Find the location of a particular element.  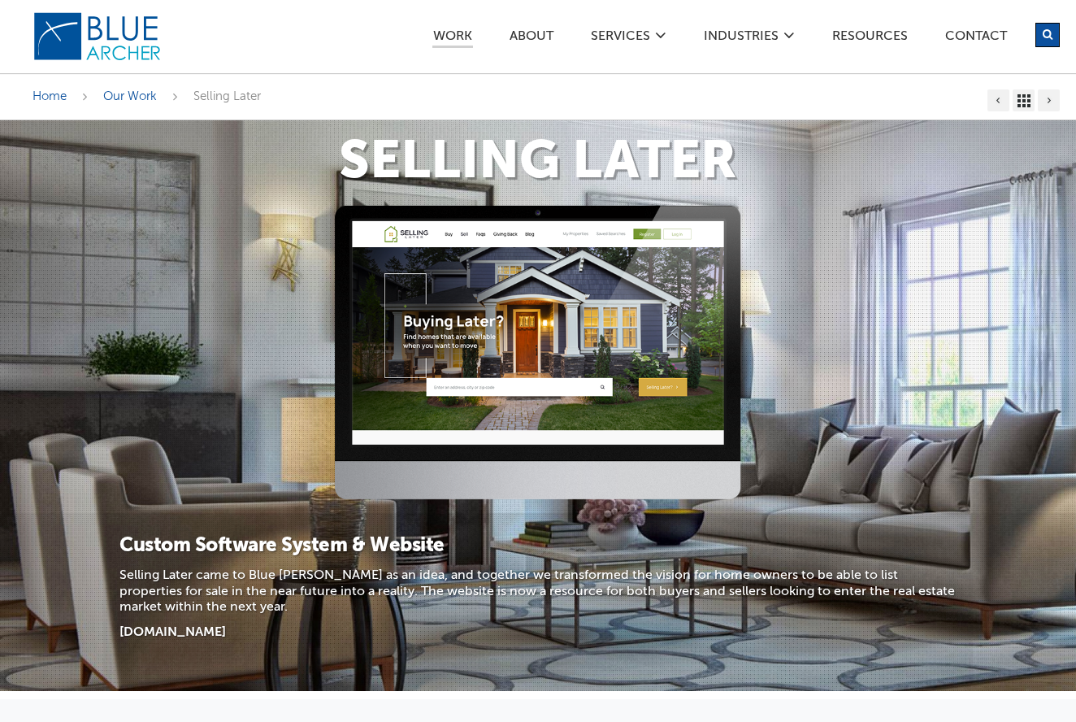

a: Home is located at coordinates (50, 96).